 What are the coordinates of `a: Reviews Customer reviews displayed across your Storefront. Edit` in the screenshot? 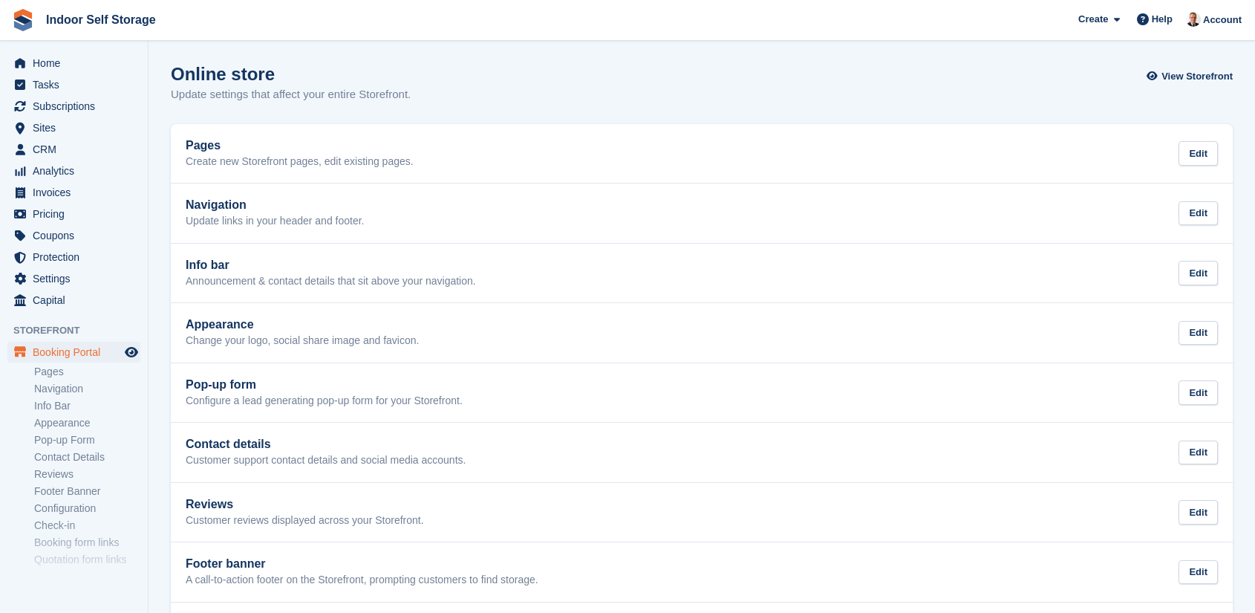 It's located at (702, 512).